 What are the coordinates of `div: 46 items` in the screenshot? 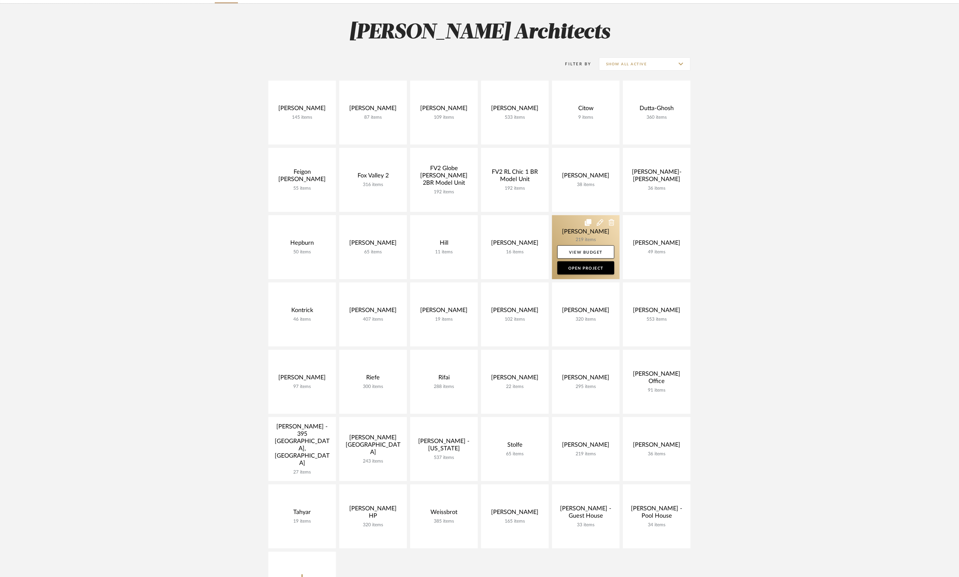 It's located at (302, 319).